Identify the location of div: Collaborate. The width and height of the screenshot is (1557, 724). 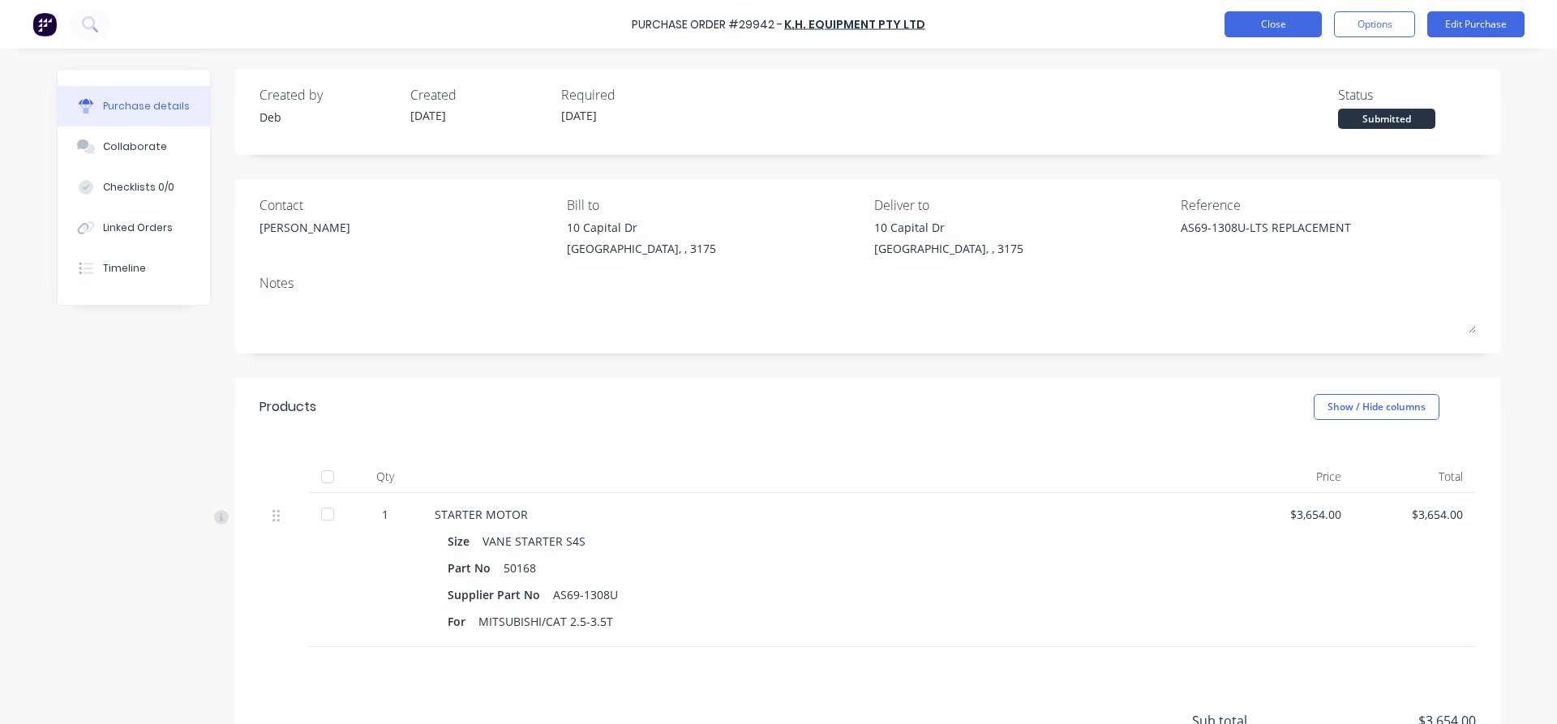
(135, 147).